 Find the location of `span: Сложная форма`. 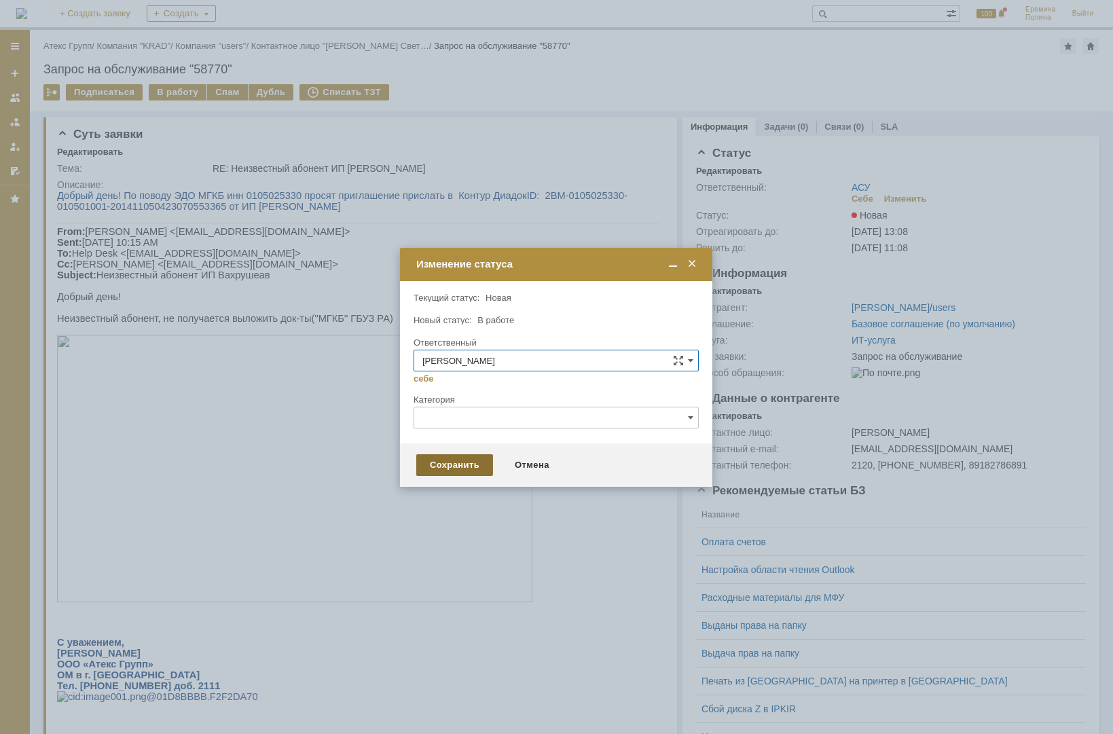

span: Сложная форма is located at coordinates (678, 361).